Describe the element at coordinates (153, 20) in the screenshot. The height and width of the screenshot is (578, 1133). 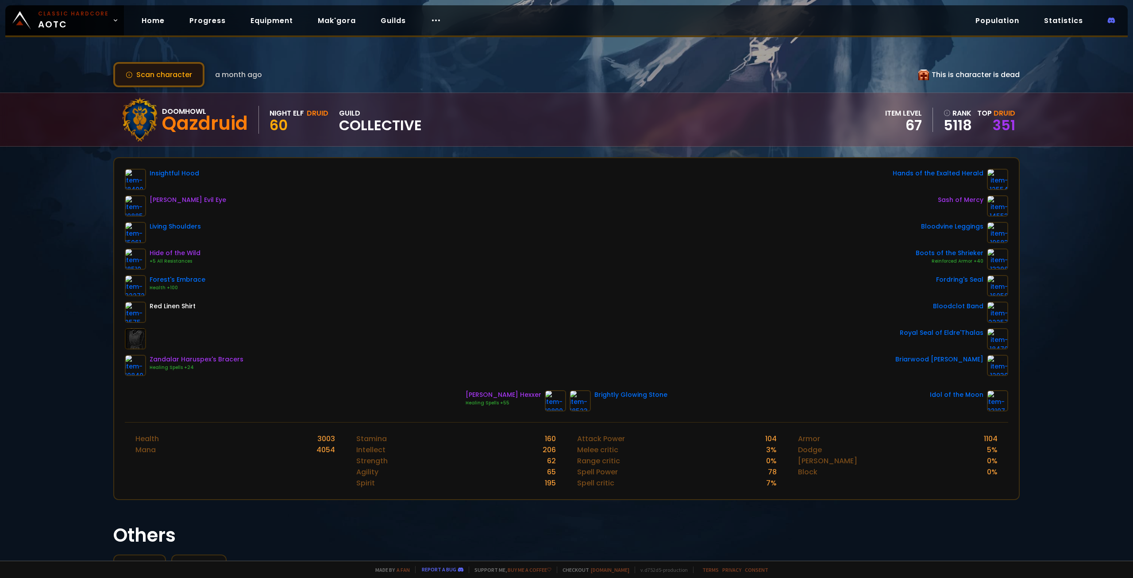
I see `a: Home` at that location.